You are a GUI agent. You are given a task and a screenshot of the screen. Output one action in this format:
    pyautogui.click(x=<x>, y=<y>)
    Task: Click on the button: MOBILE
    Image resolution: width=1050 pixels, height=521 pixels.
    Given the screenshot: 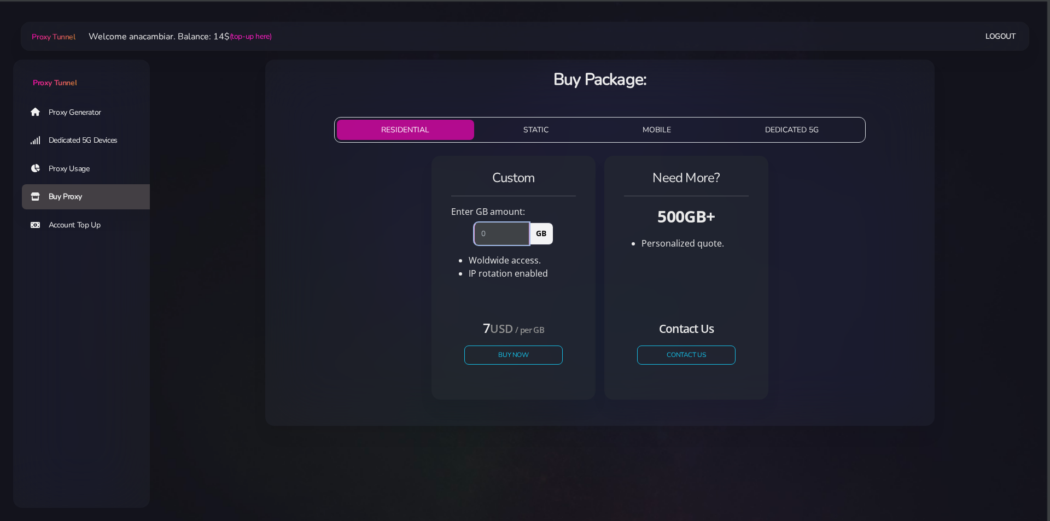 What is the action you would take?
    pyautogui.click(x=657, y=130)
    